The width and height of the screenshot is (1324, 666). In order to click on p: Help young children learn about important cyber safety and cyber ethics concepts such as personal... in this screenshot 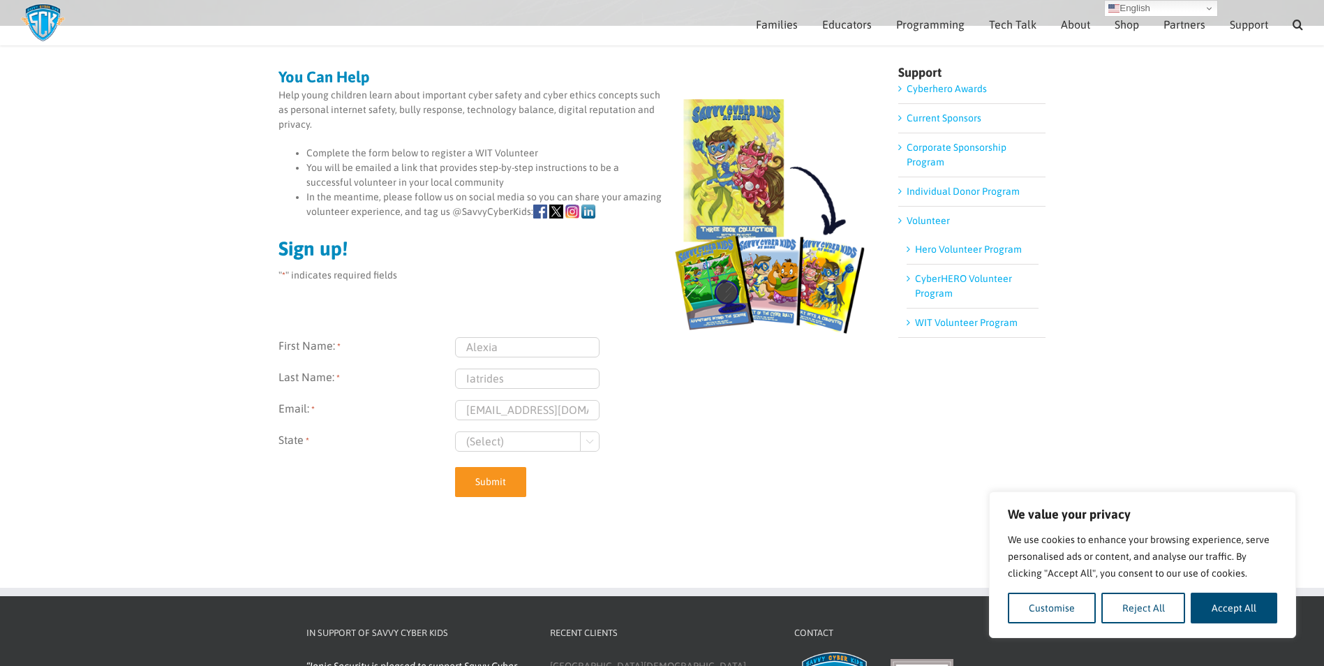, I will do `click(573, 110)`.